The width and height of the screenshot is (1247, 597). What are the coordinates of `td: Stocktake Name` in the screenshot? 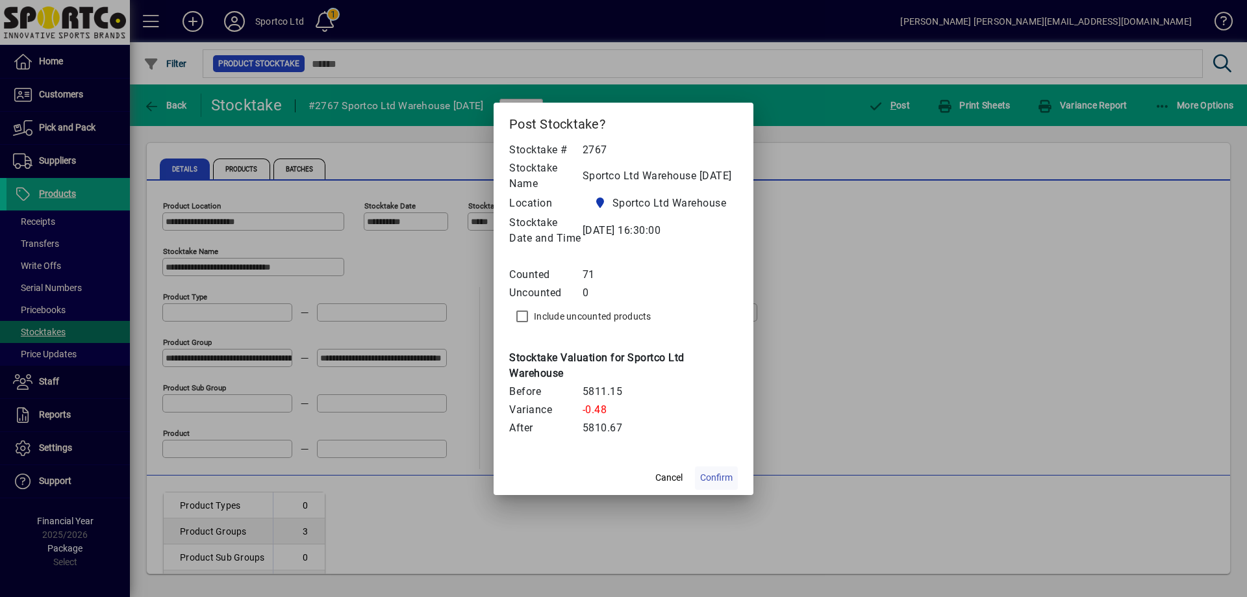 It's located at (546, 176).